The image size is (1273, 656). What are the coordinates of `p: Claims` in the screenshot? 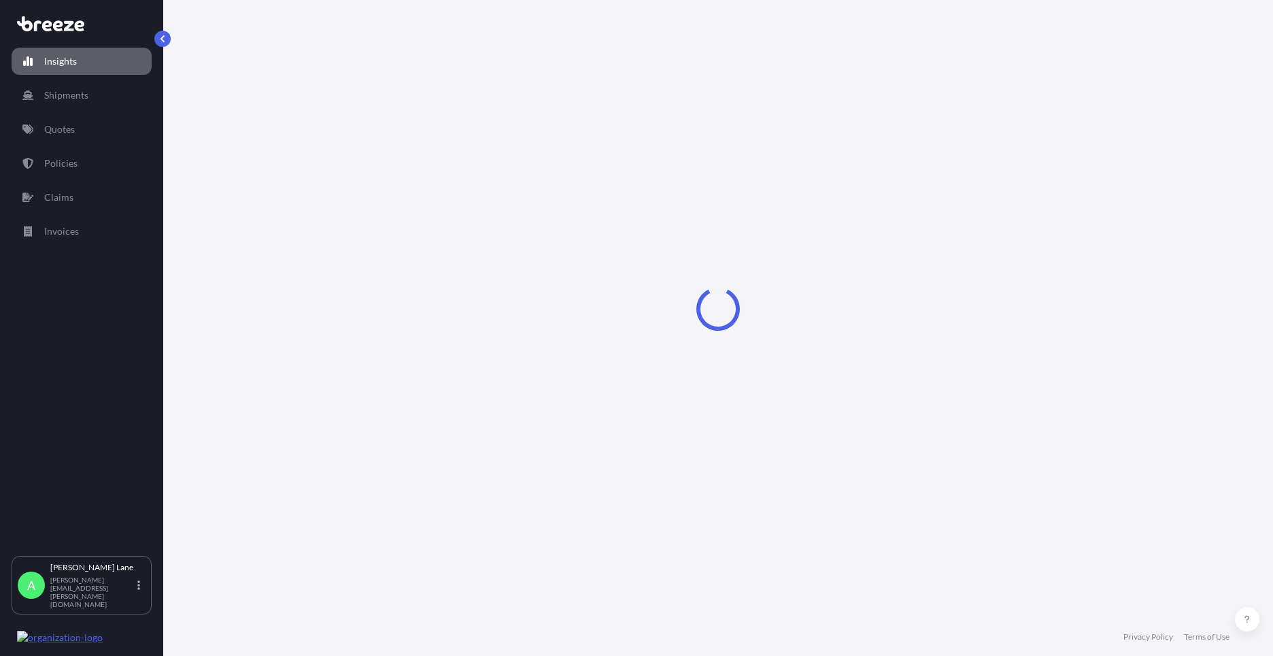 It's located at (59, 197).